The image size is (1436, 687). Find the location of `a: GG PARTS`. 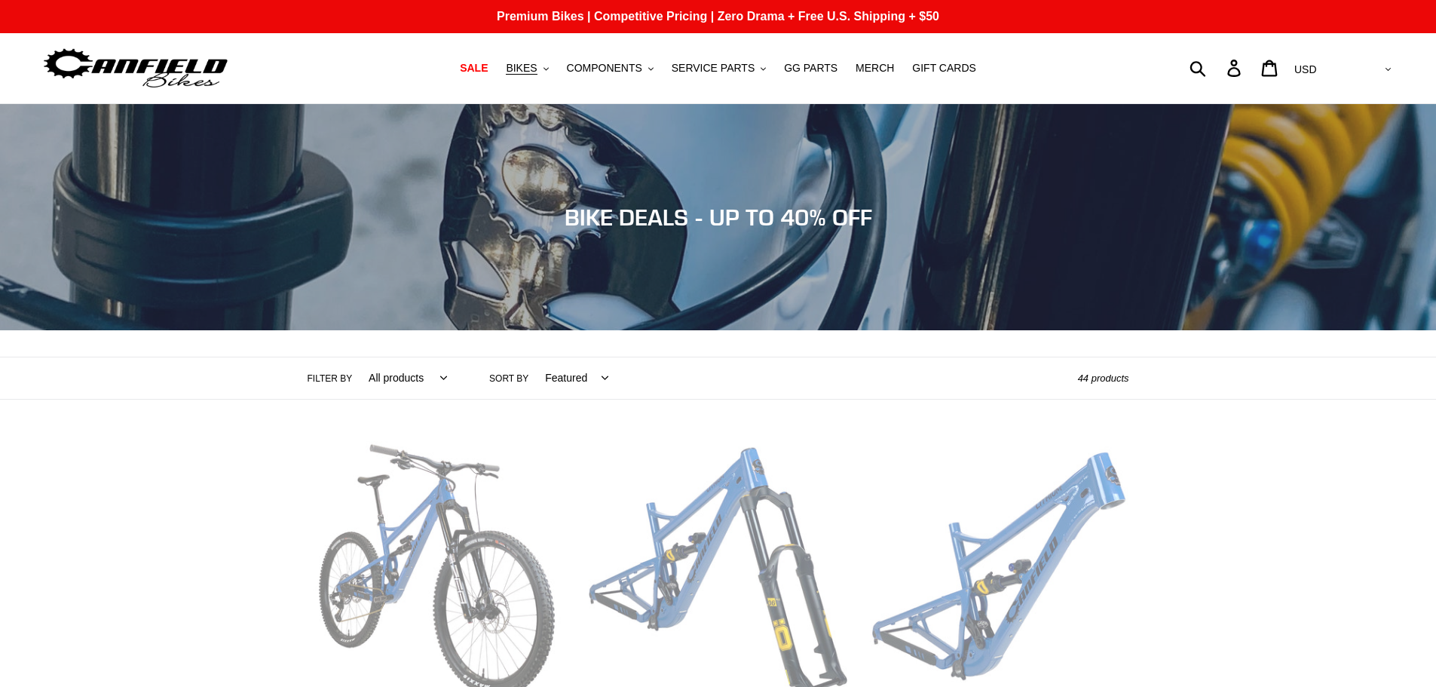

a: GG PARTS is located at coordinates (810, 68).